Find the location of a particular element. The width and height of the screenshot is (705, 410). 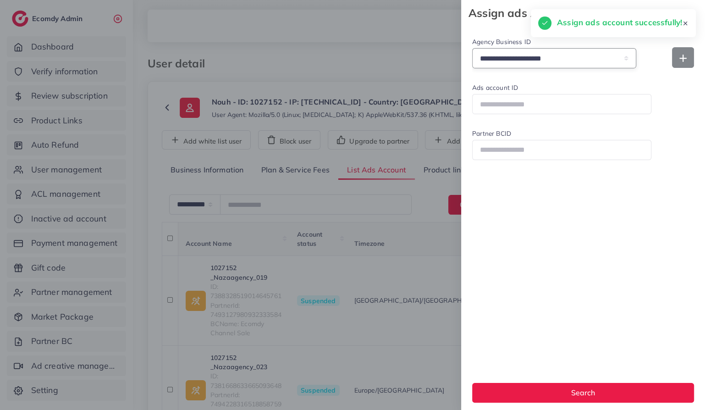

img: Add new is located at coordinates (683, 58).